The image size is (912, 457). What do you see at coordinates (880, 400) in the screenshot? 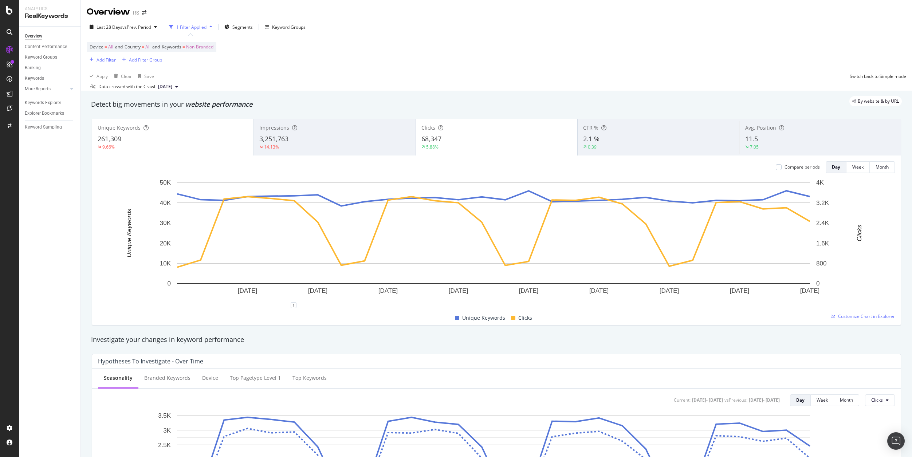
I see `button: Clicks` at bounding box center [880, 400].